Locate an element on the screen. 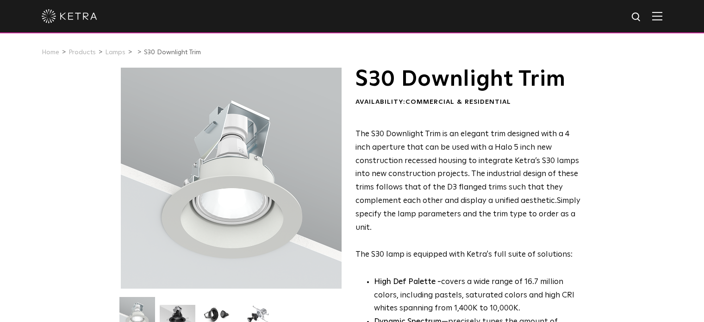  h1: S30 Downlight Trim is located at coordinates (468, 79).